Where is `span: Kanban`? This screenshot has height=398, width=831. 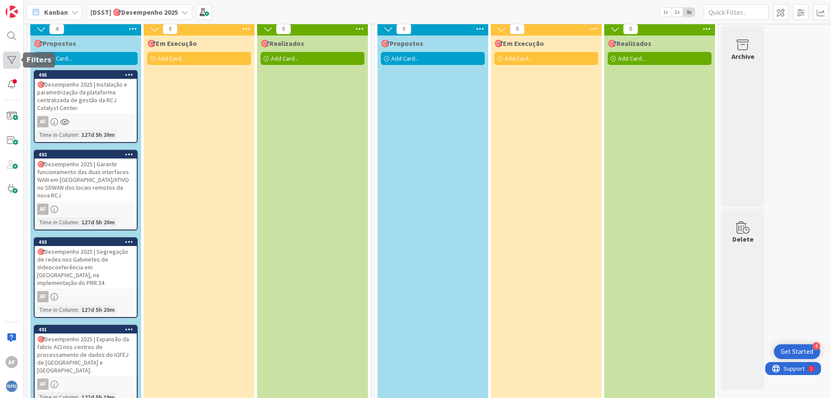
span: Kanban is located at coordinates (56, 12).